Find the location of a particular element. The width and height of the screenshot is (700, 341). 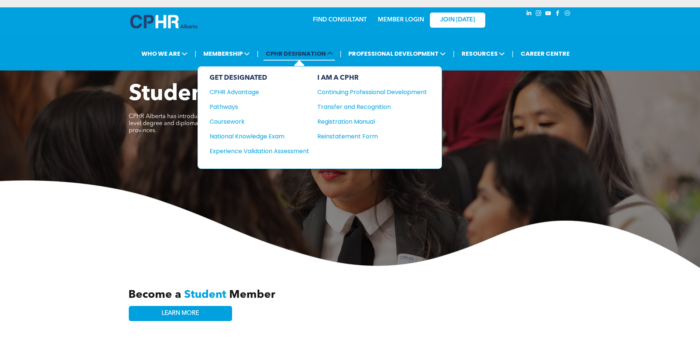

span: Student is located at coordinates (205, 295).